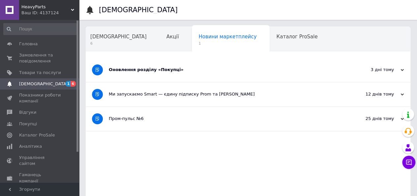 Image resolution: width=417 pixels, height=196 pixels. I want to click on span: Відгуки, so click(28, 112).